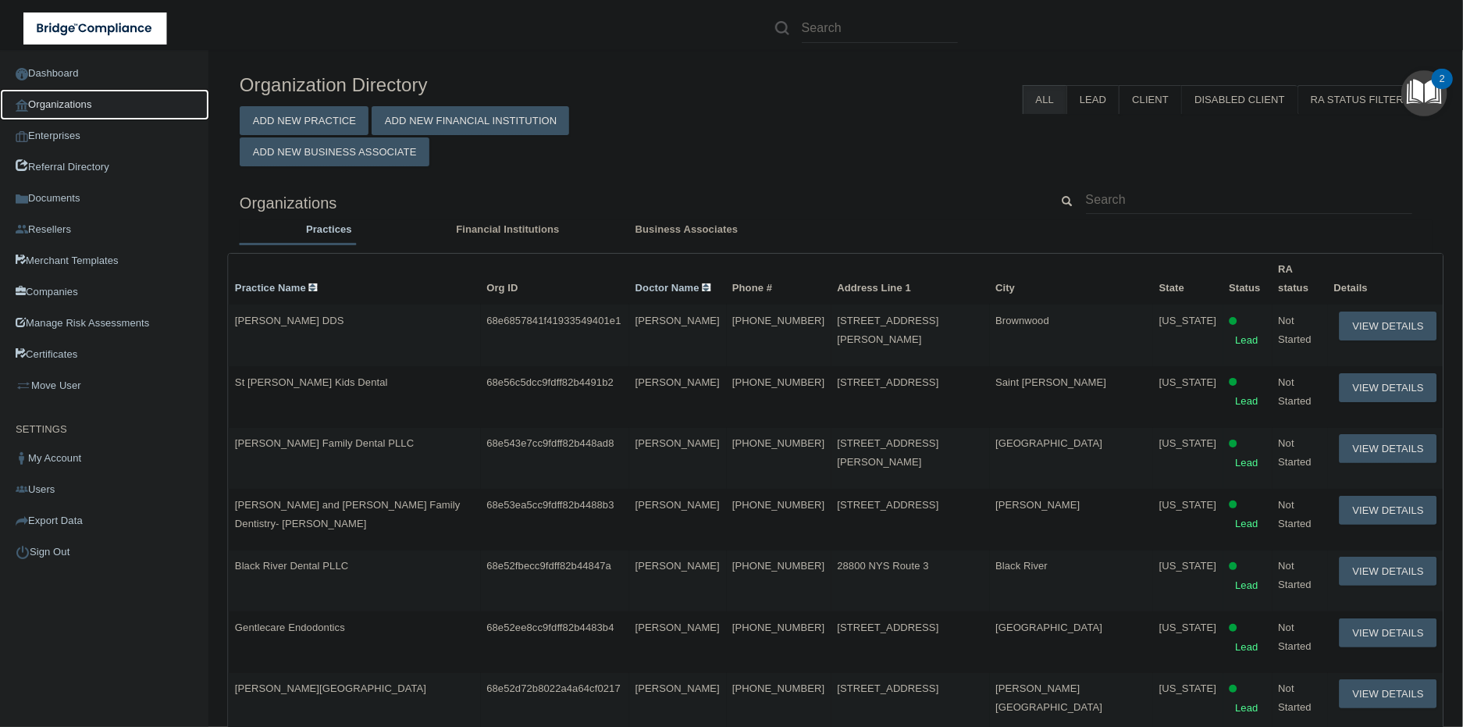  Describe the element at coordinates (1150, 99) in the screenshot. I see `label: Client` at that location.